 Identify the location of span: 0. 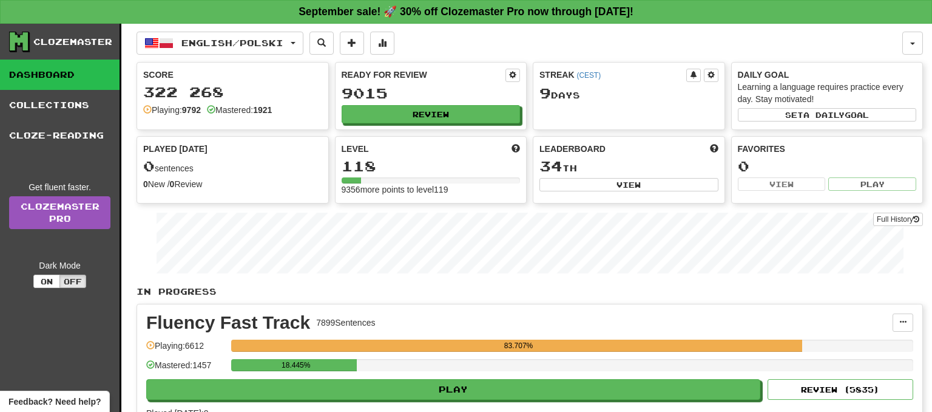
(149, 166).